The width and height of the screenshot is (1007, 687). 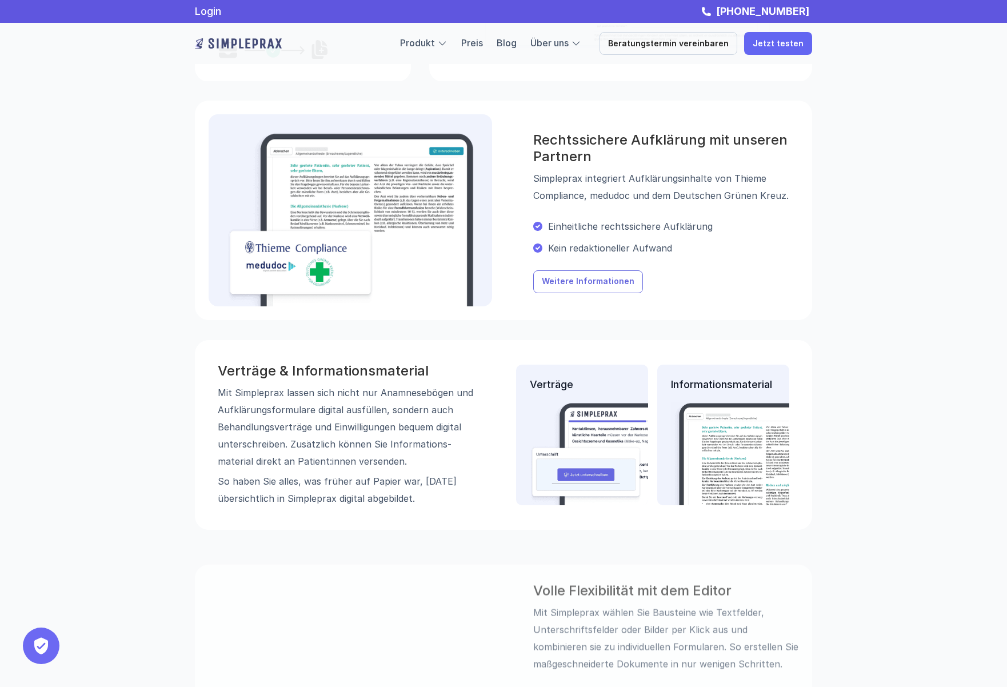 I want to click on a: Login, so click(x=208, y=11).